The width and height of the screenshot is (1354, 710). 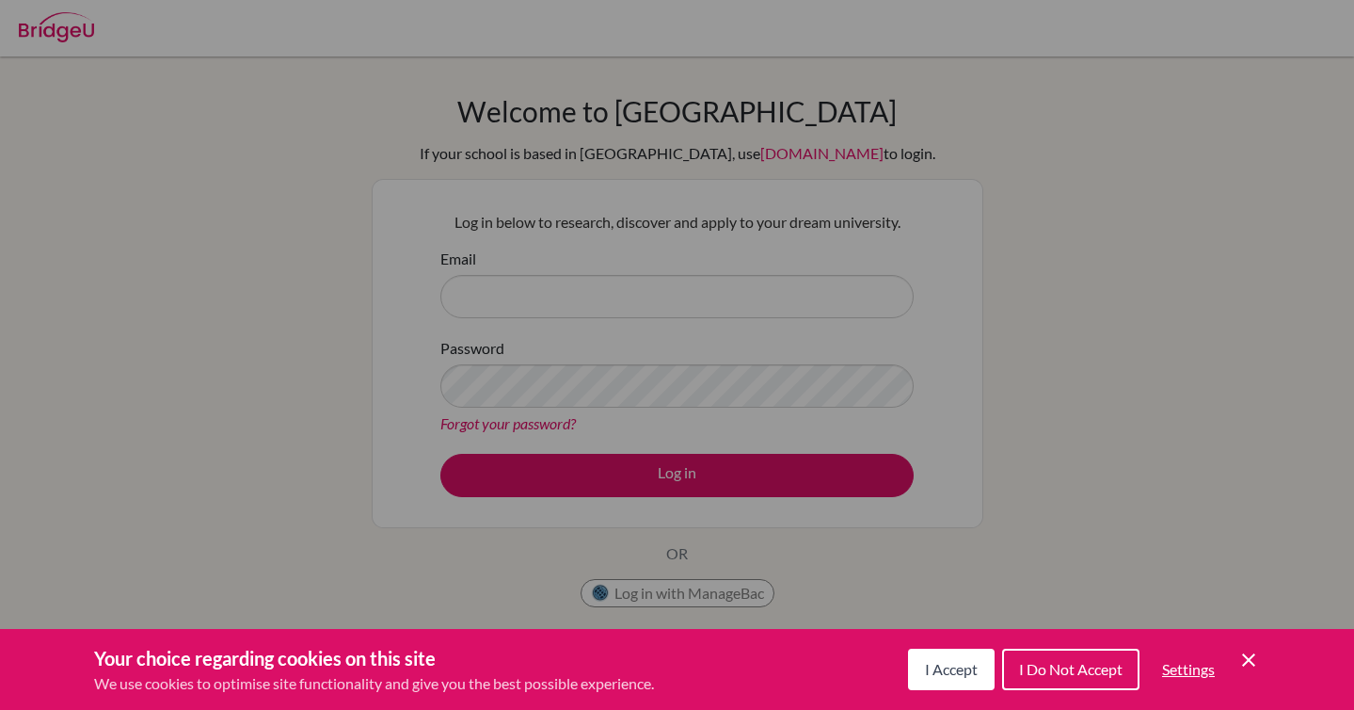 I want to click on span: I Do Not Accept, so click(x=1071, y=668).